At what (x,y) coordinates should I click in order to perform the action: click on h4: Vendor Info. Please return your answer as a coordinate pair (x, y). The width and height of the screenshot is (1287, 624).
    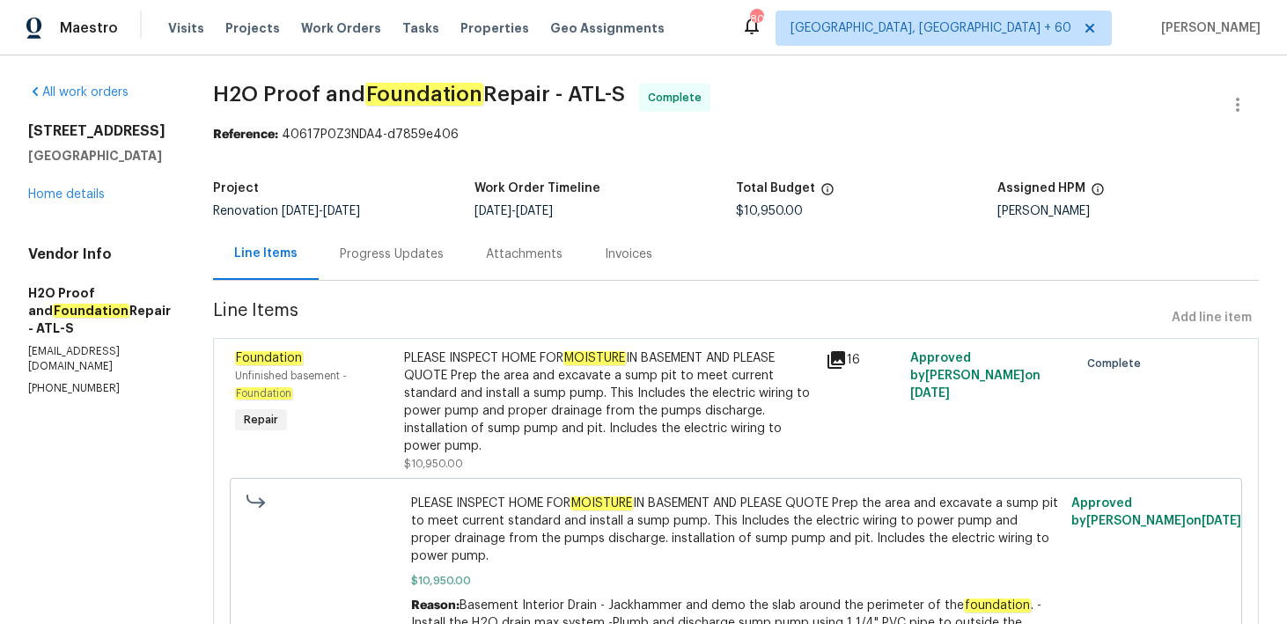
    Looking at the image, I should click on (99, 254).